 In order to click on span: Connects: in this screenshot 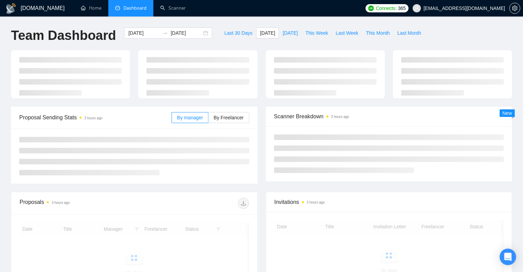, I will do `click(386, 8)`.